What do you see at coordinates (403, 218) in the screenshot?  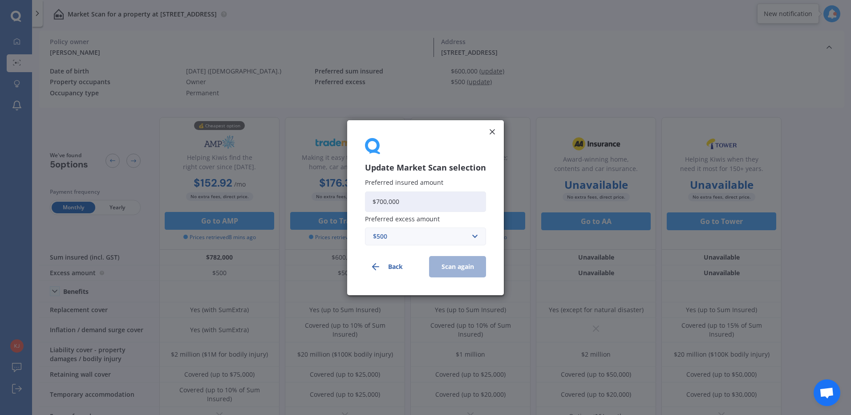 I see `span: Preferred excess amount` at bounding box center [403, 218].